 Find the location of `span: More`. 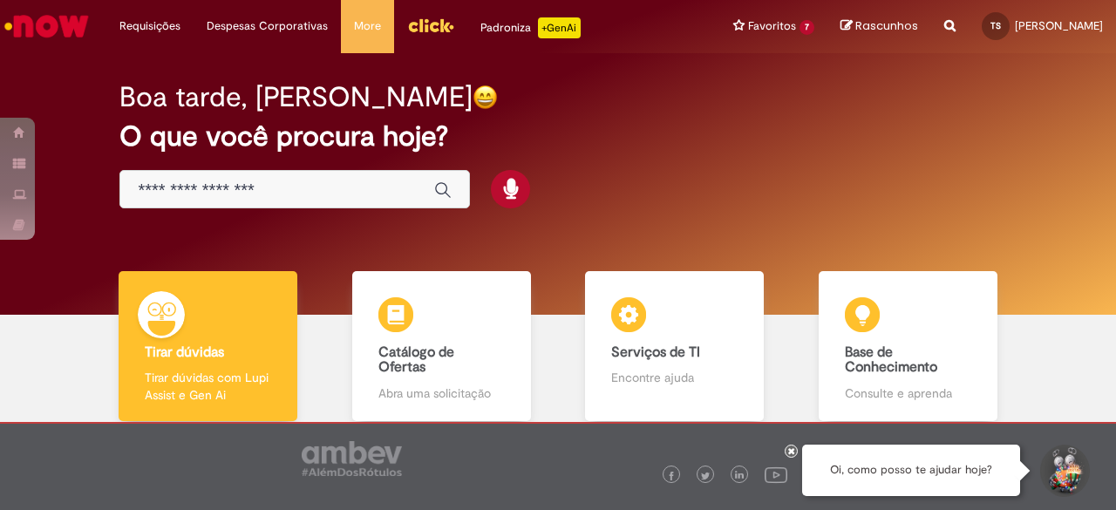

span: More is located at coordinates (367, 26).